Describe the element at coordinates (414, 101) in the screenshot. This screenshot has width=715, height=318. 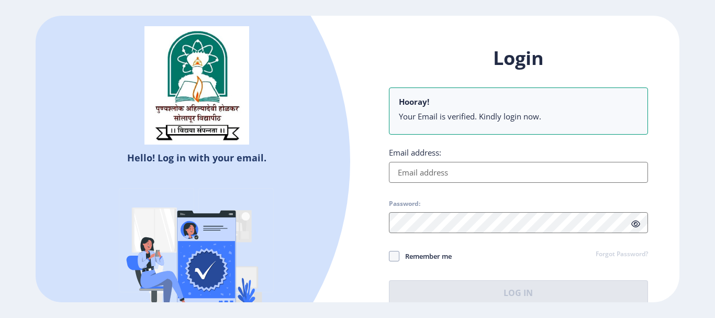
I see `b: Hooray!` at that location.